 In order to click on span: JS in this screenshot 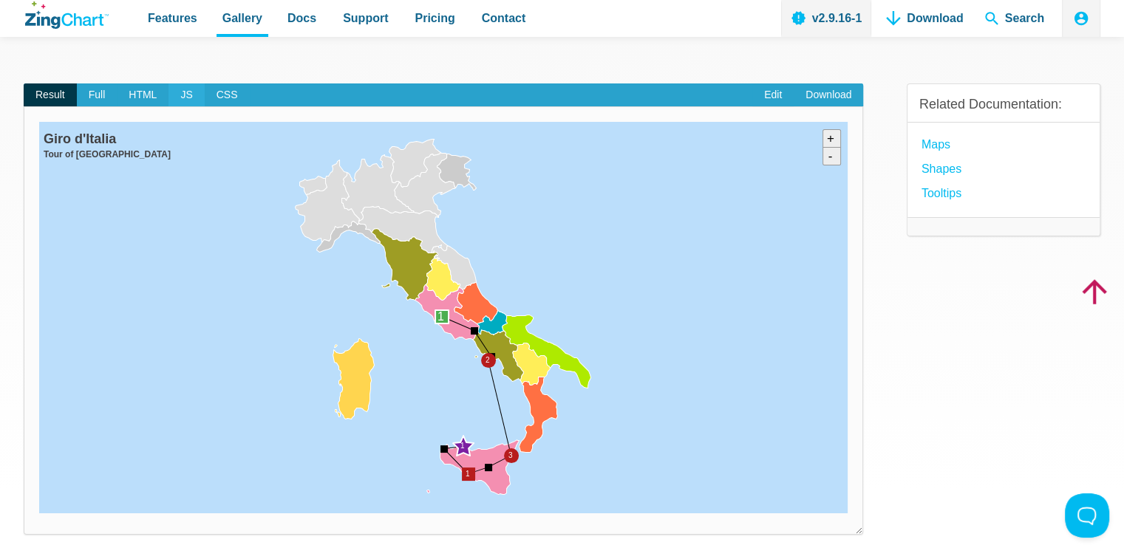, I will do `click(186, 95)`.